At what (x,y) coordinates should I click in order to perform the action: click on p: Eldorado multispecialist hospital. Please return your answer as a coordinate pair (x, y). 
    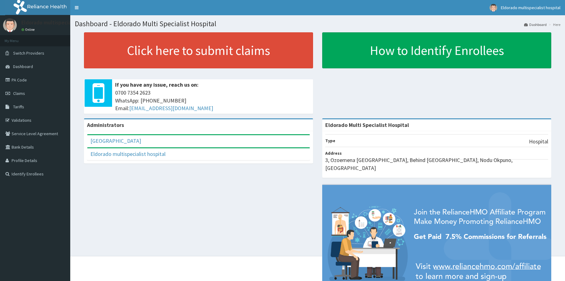
    Looking at the image, I should click on (60, 23).